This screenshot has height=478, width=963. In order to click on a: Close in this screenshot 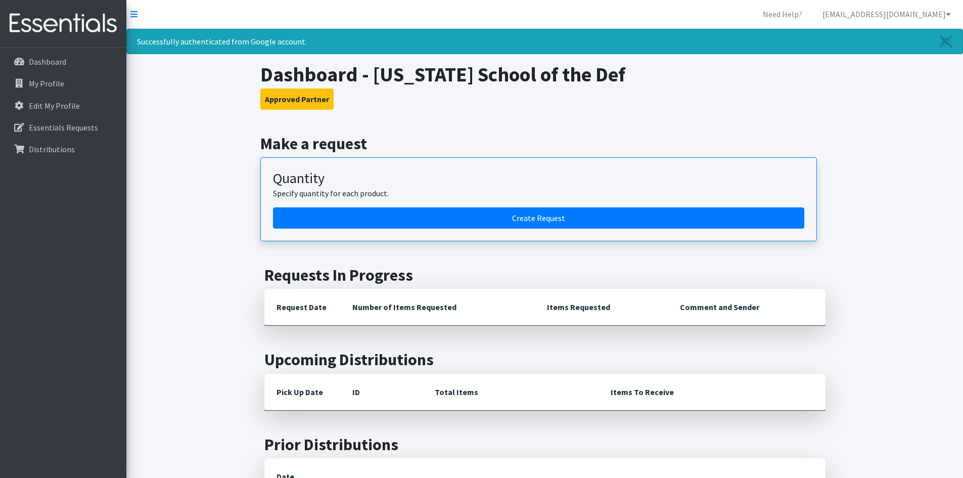, I will do `click(946, 41)`.